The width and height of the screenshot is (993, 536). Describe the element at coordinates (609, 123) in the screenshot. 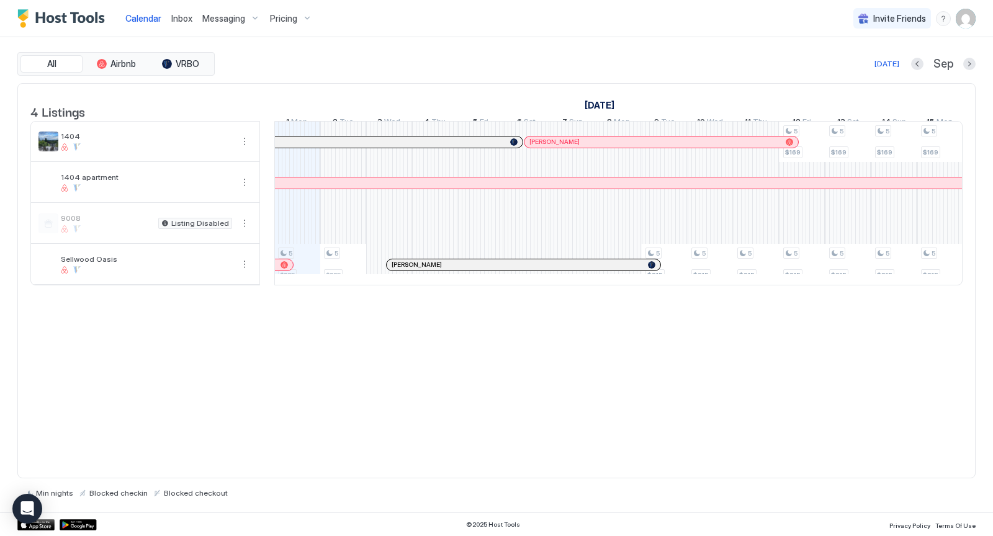

I see `span: 8` at that location.